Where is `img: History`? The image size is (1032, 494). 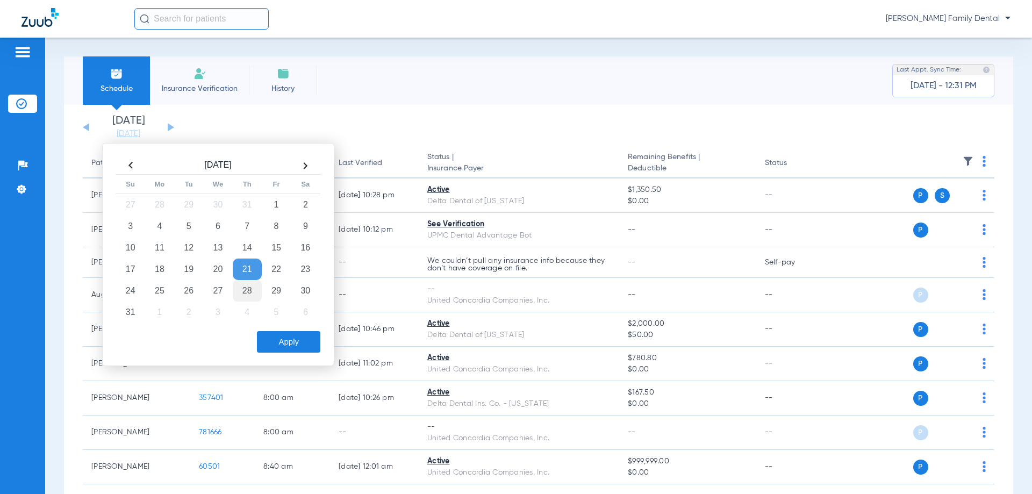 img: History is located at coordinates (283, 74).